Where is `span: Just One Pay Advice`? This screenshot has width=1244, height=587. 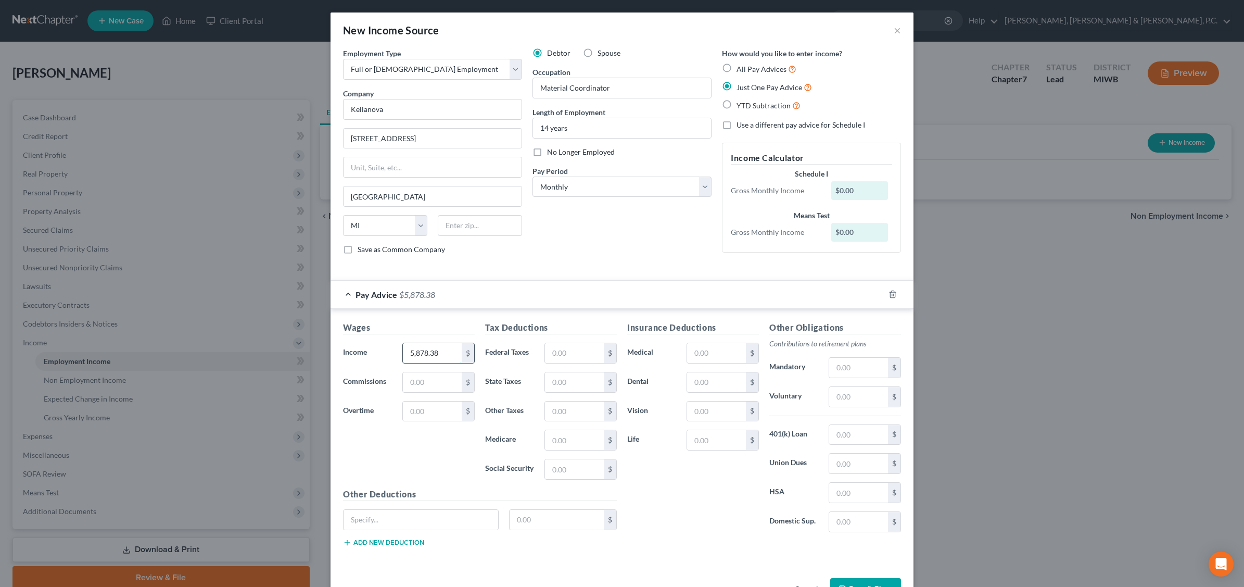
span: Just One Pay Advice is located at coordinates (770, 87).